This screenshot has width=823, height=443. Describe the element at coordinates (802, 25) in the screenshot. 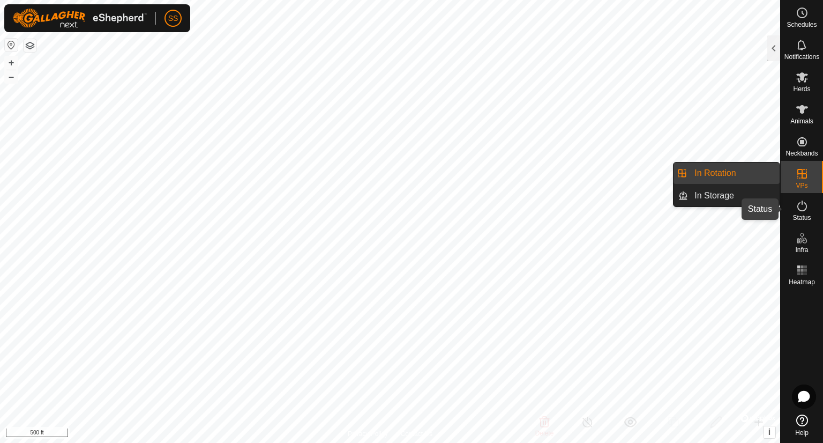

I see `span: Schedules` at that location.